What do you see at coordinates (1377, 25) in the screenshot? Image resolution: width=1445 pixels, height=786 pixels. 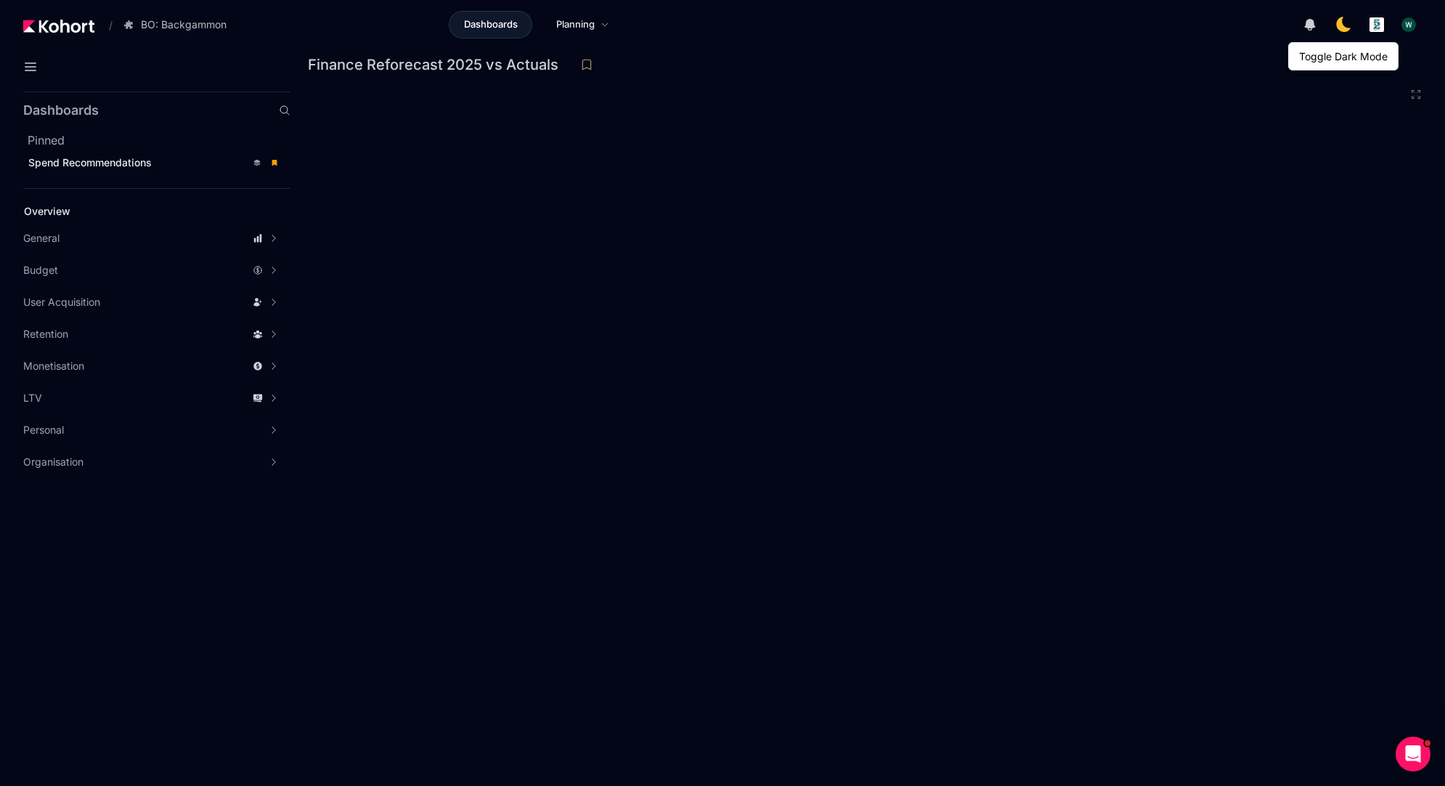 I see `img: logo_logo_images_1_20240607072359498299_20240828135028712857.jpeg` at bounding box center [1377, 25].